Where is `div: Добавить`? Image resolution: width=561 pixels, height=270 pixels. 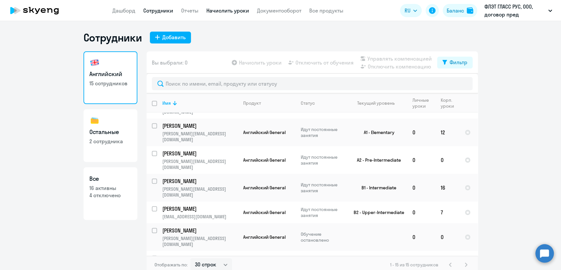
div: Добавить is located at coordinates (174, 37).